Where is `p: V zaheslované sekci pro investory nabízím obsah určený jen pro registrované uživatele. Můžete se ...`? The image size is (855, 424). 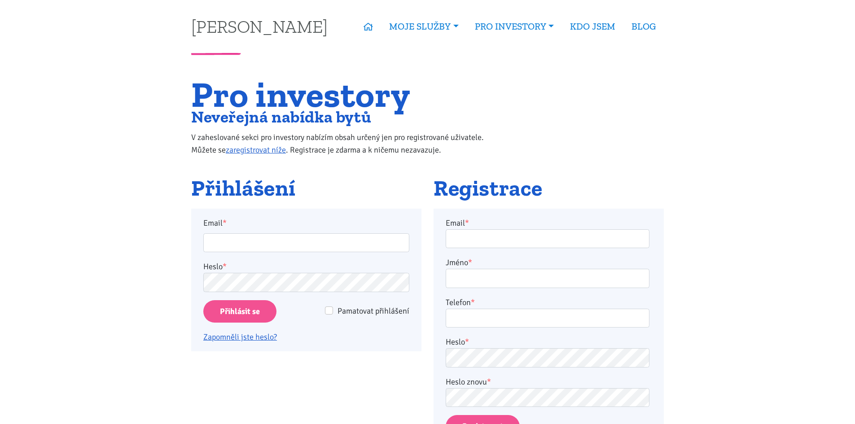
p: V zaheslované sekci pro investory nabízím obsah určený jen pro registrované uživatele. Můžete se ... is located at coordinates (346, 144).